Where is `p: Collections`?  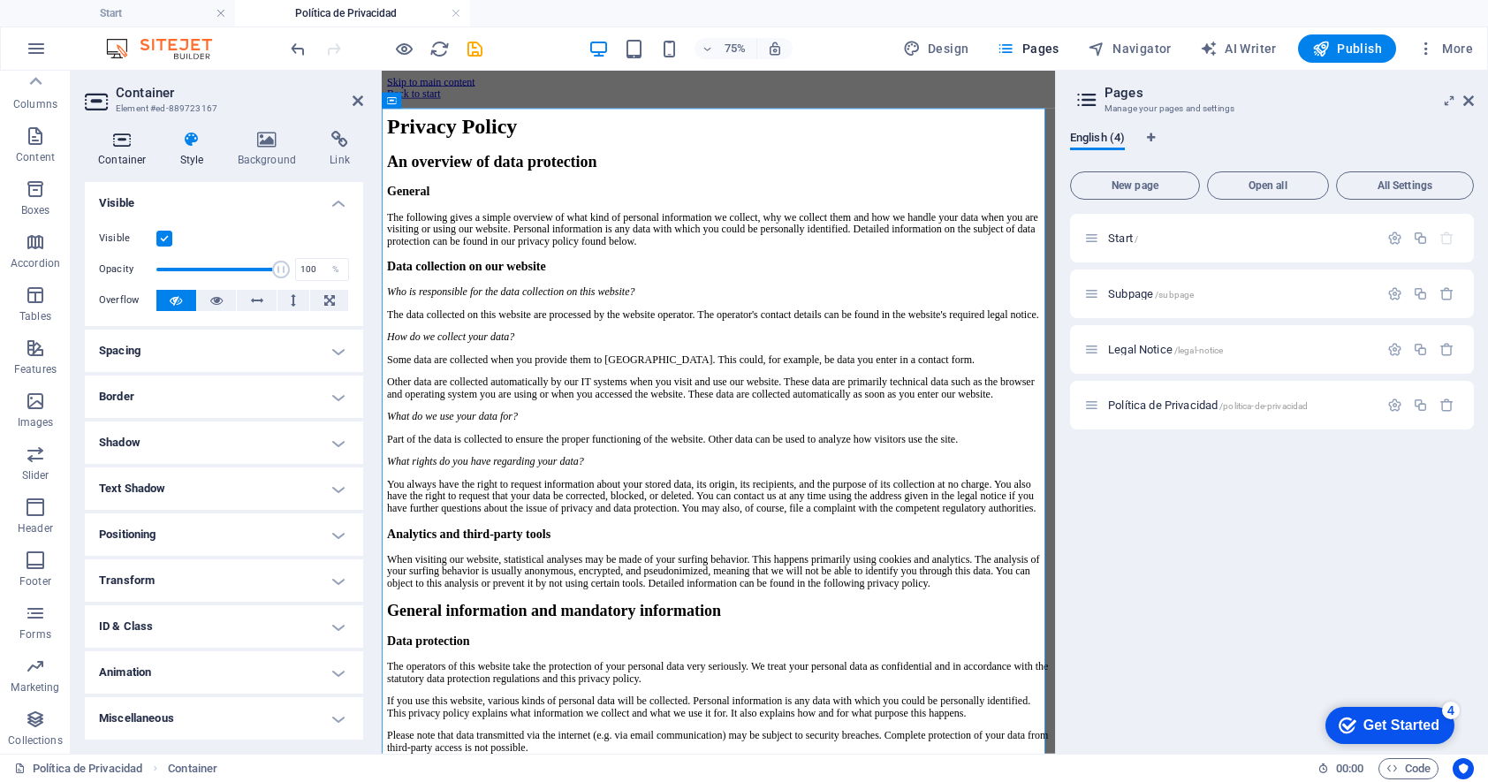 p: Collections is located at coordinates (34, 740).